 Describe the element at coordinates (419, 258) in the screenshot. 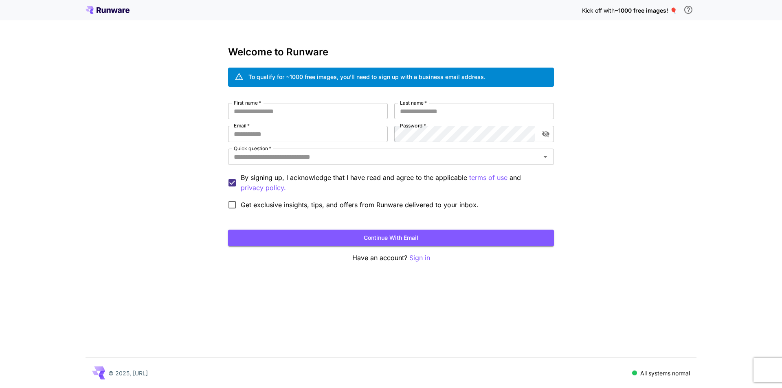

I see `button: Sign in` at that location.